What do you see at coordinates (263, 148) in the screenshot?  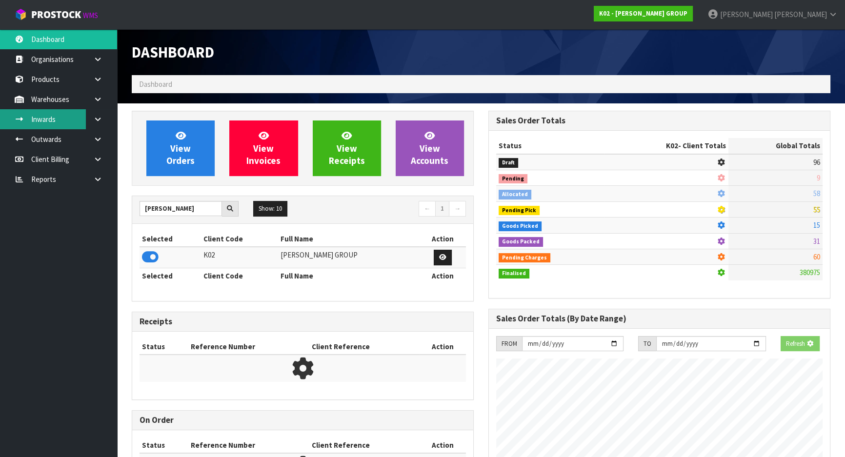 I see `a: ViewInvoices` at bounding box center [263, 148].